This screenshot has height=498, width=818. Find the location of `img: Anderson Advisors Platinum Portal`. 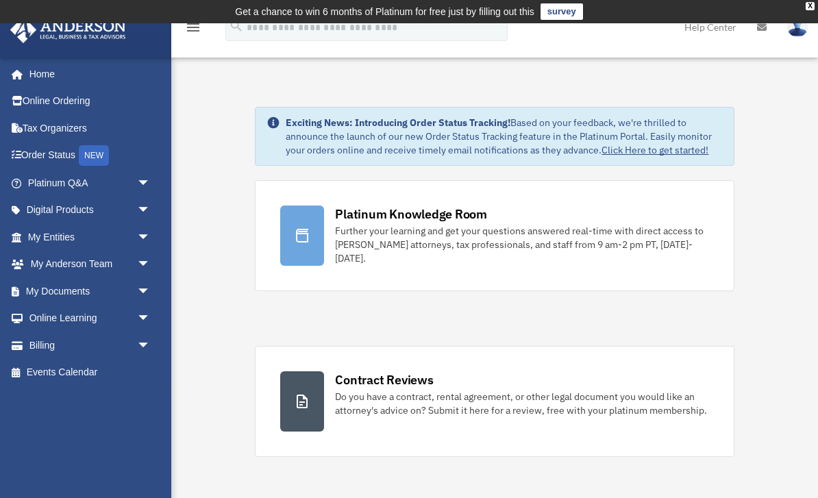

img: Anderson Advisors Platinum Portal is located at coordinates (68, 29).